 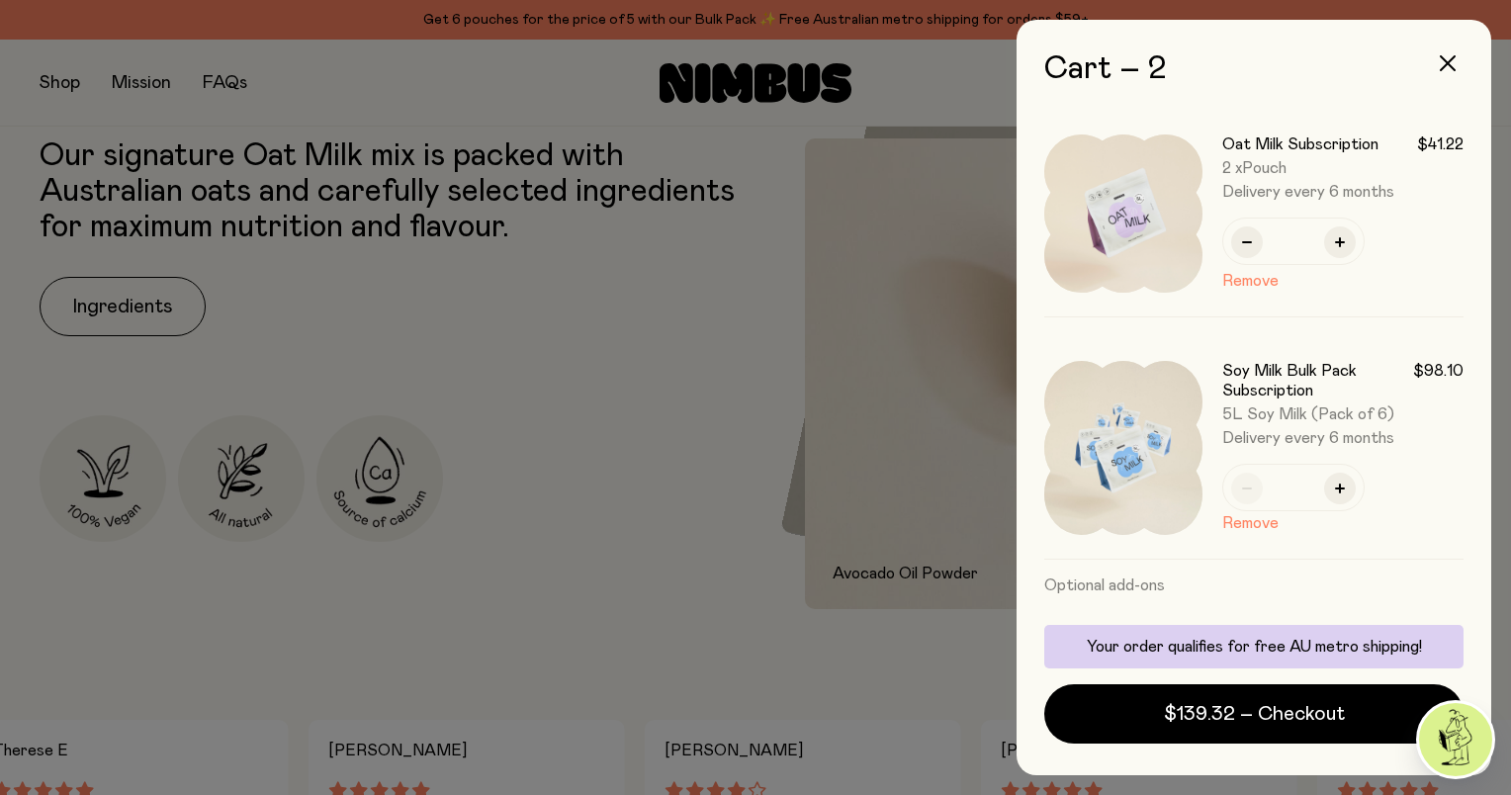 I want to click on span: 2 x, so click(x=1232, y=168).